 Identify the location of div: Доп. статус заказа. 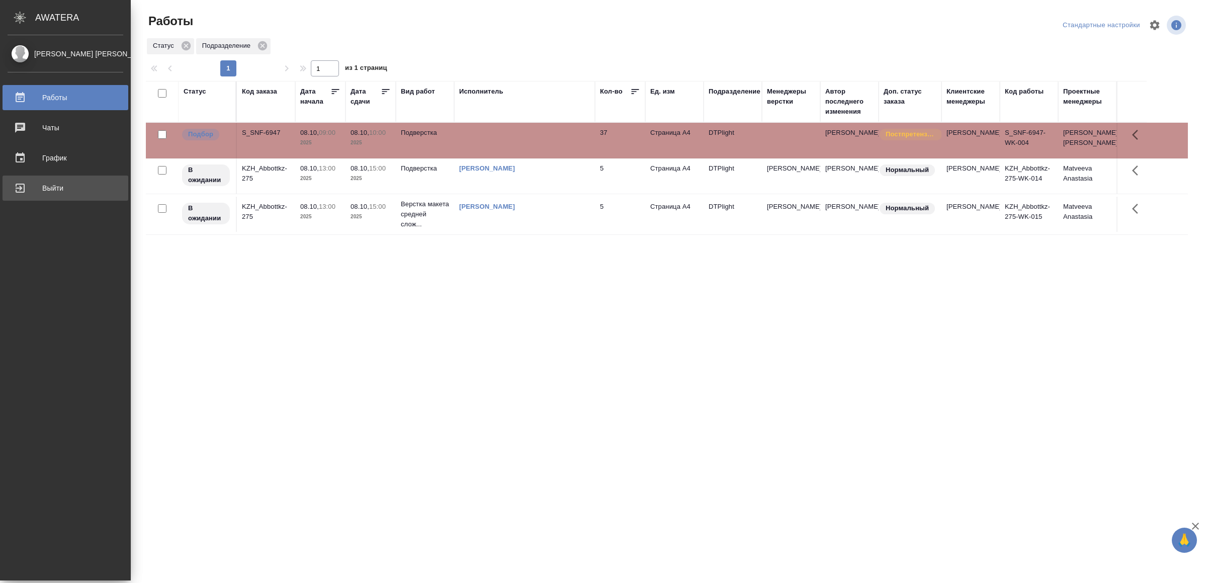
(910, 97).